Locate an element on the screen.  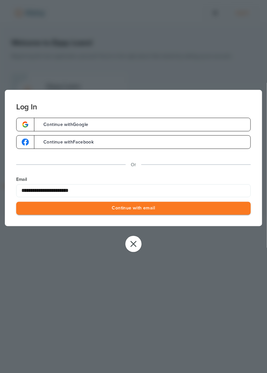
button: Continue with email is located at coordinates (134, 208).